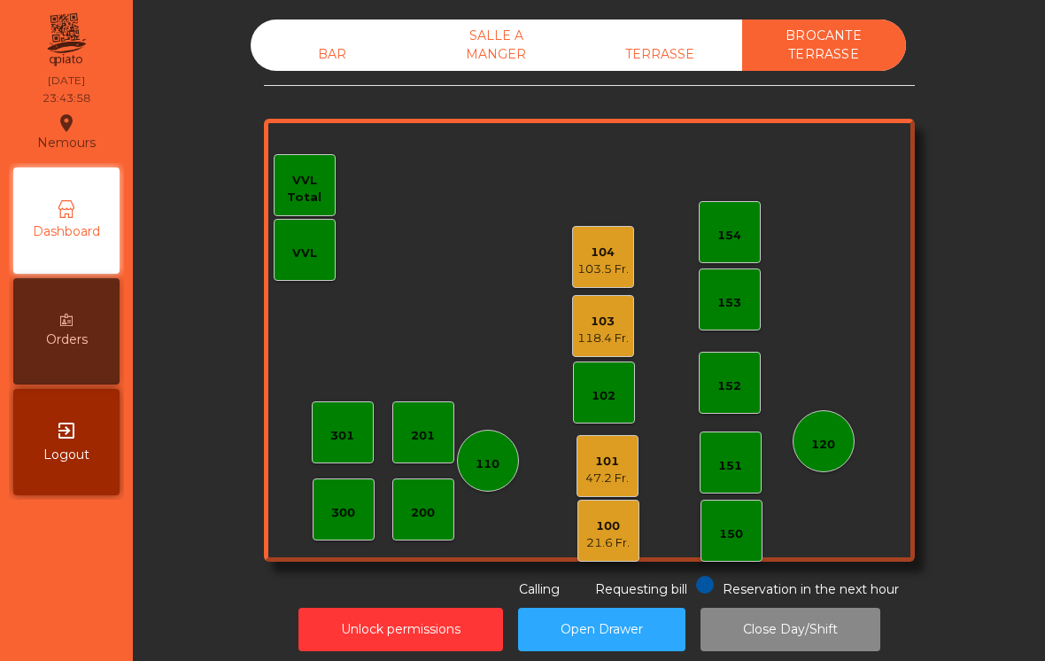 The image size is (1045, 661). What do you see at coordinates (603, 252) in the screenshot?
I see `div: 104` at bounding box center [603, 252].